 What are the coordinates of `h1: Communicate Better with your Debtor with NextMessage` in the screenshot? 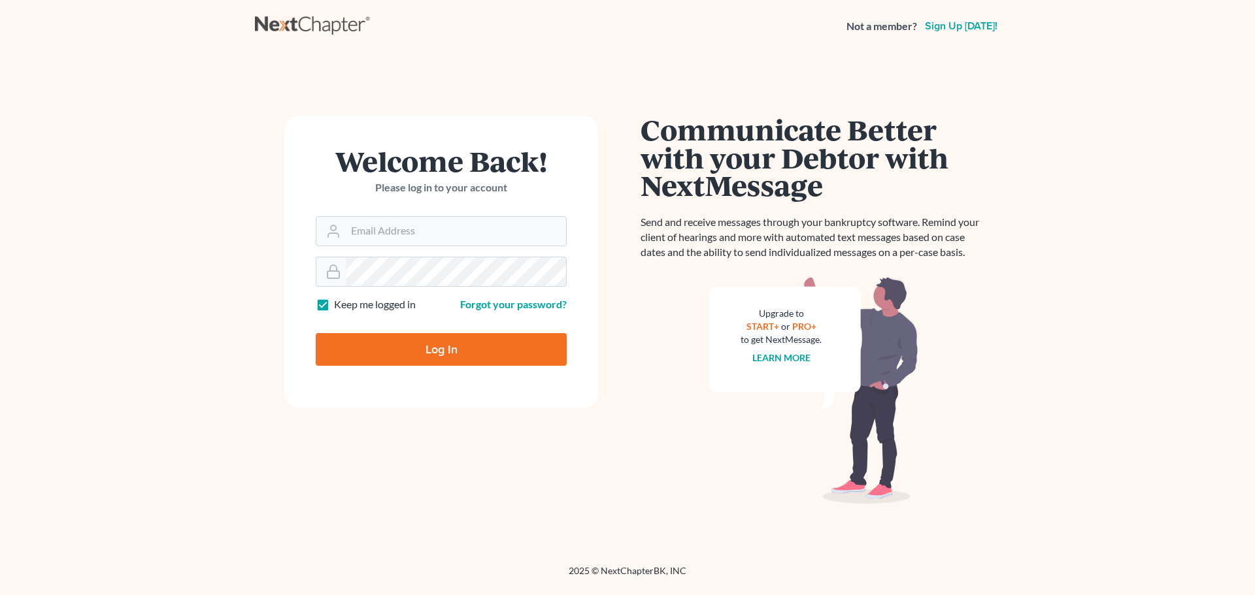 It's located at (814, 158).